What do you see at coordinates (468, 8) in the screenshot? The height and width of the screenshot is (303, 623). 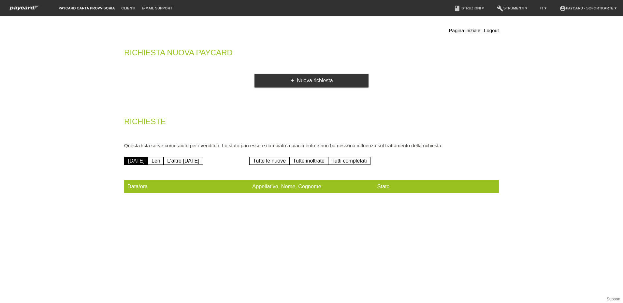 I see `a: bookIstruzioni ▾` at bounding box center [468, 8].